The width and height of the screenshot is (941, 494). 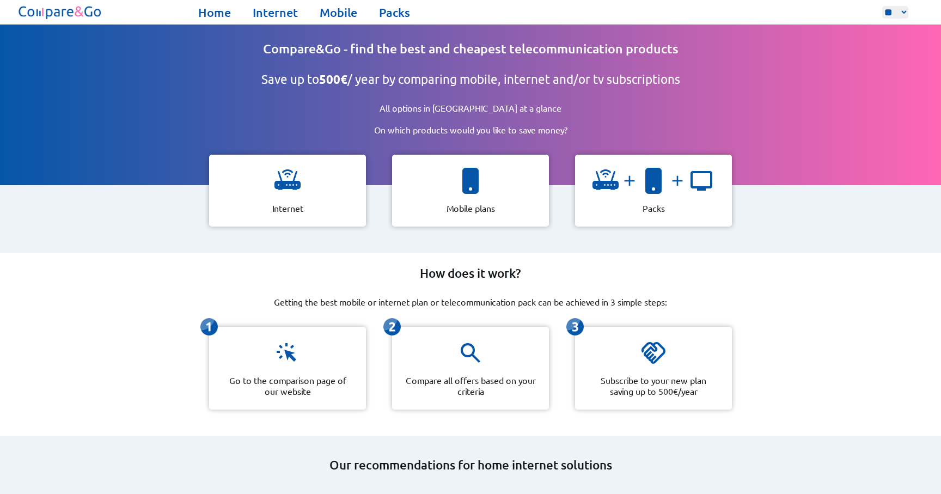 I want to click on p: Mobile plans, so click(x=470, y=208).